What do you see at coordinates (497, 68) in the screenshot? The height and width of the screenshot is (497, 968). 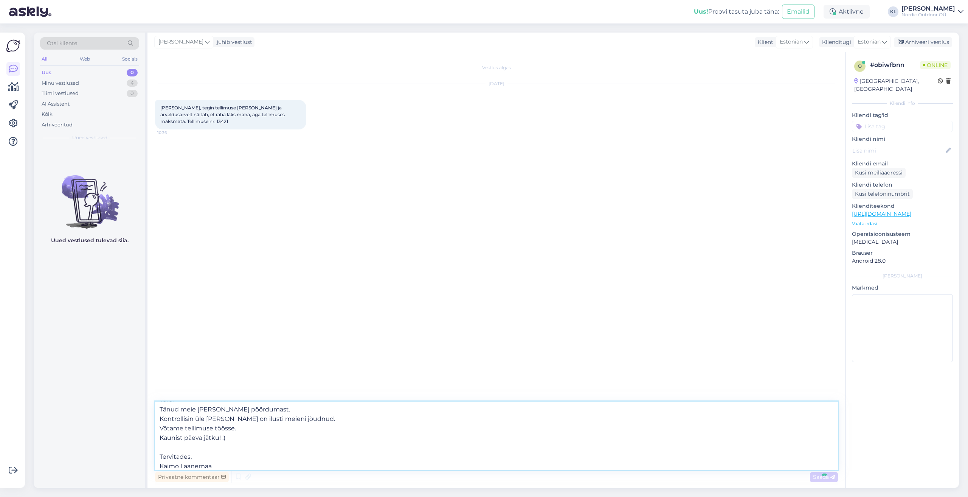 I see `div: Vestlus algas` at bounding box center [497, 68].